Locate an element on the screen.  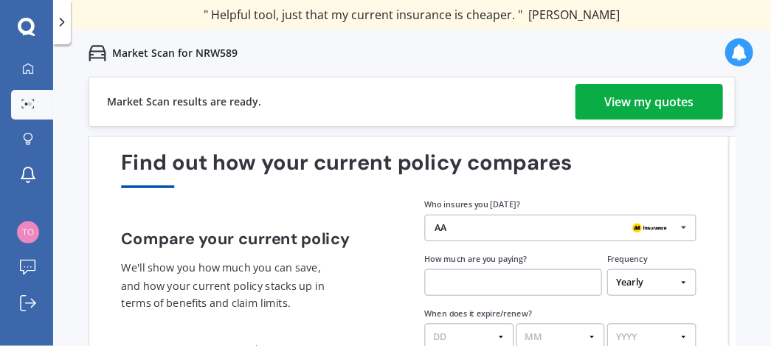
img: car.f15378c7a67c060ca3f3.svg is located at coordinates (97, 53).